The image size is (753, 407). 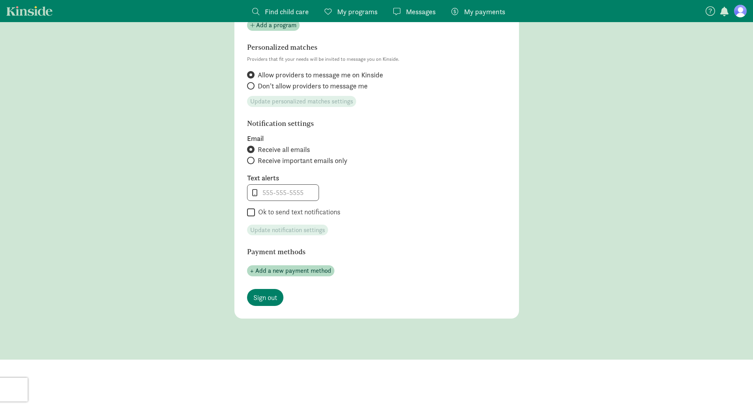 What do you see at coordinates (283, 193) in the screenshot?
I see `input: 555-555-5555` at bounding box center [283, 193].